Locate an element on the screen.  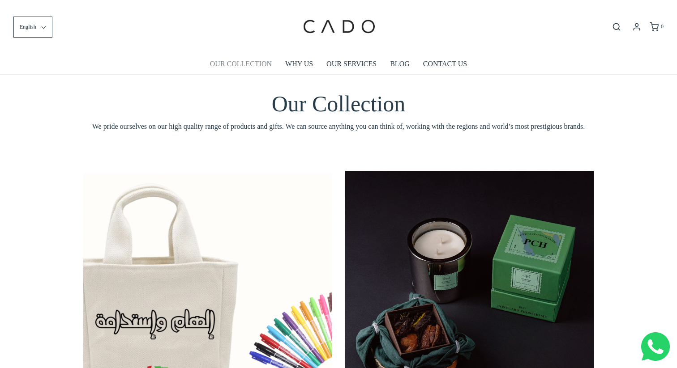
a: OUR COLLECTION is located at coordinates (241, 64).